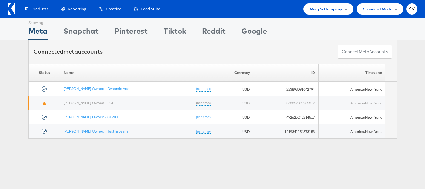 The width and height of the screenshot is (425, 189). What do you see at coordinates (286, 131) in the screenshot?
I see `td: 1219341154873153` at bounding box center [286, 131].